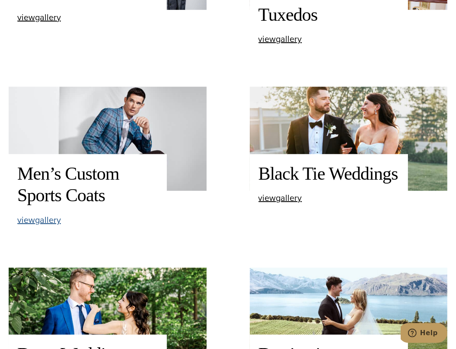 Image resolution: width=456 pixels, height=349 pixels. What do you see at coordinates (88, 184) in the screenshot?
I see `h2: Men’s Custom Sports Coats` at bounding box center [88, 184].